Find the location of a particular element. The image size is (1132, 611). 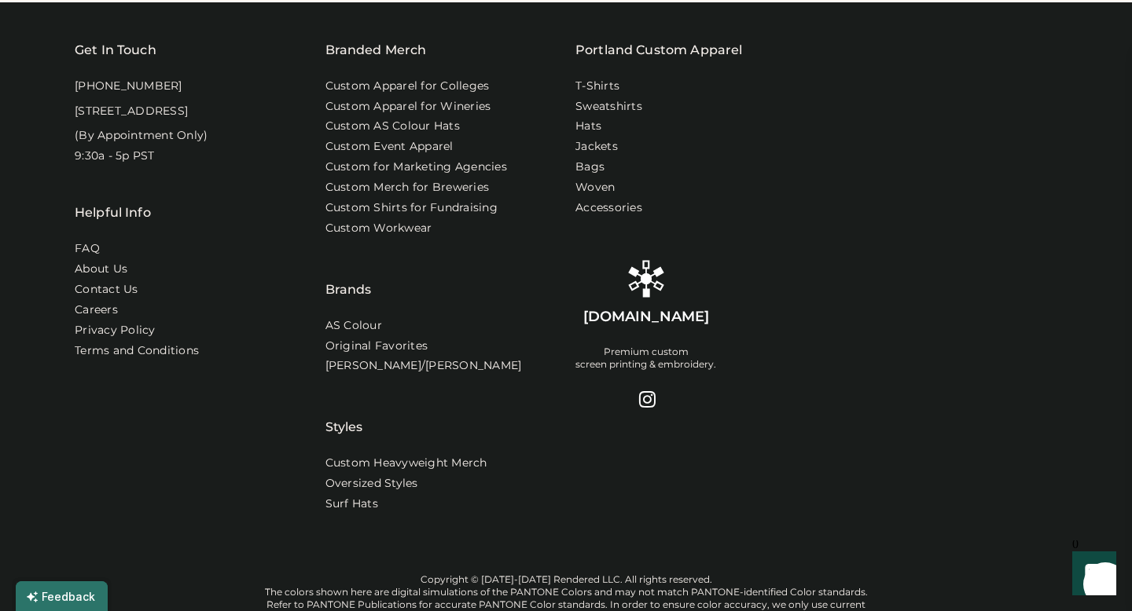

a: Accessories is located at coordinates (608, 208).